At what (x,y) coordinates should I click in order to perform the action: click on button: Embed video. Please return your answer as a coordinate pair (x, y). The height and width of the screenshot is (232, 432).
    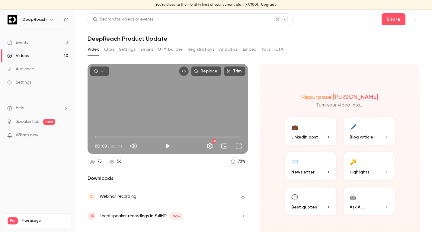
    Looking at the image, I should click on (184, 71).